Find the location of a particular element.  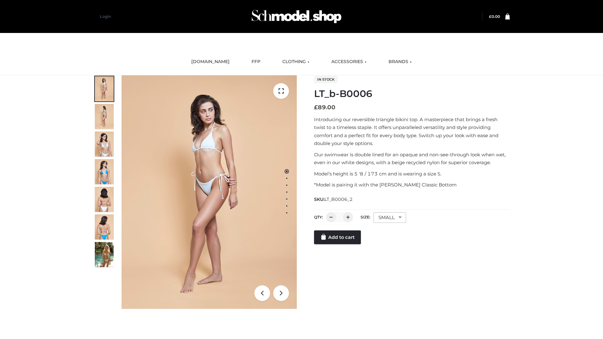

p: Model’s height is 5 ‘8 / 173 cm and is wearing a size S. is located at coordinates (412, 174).